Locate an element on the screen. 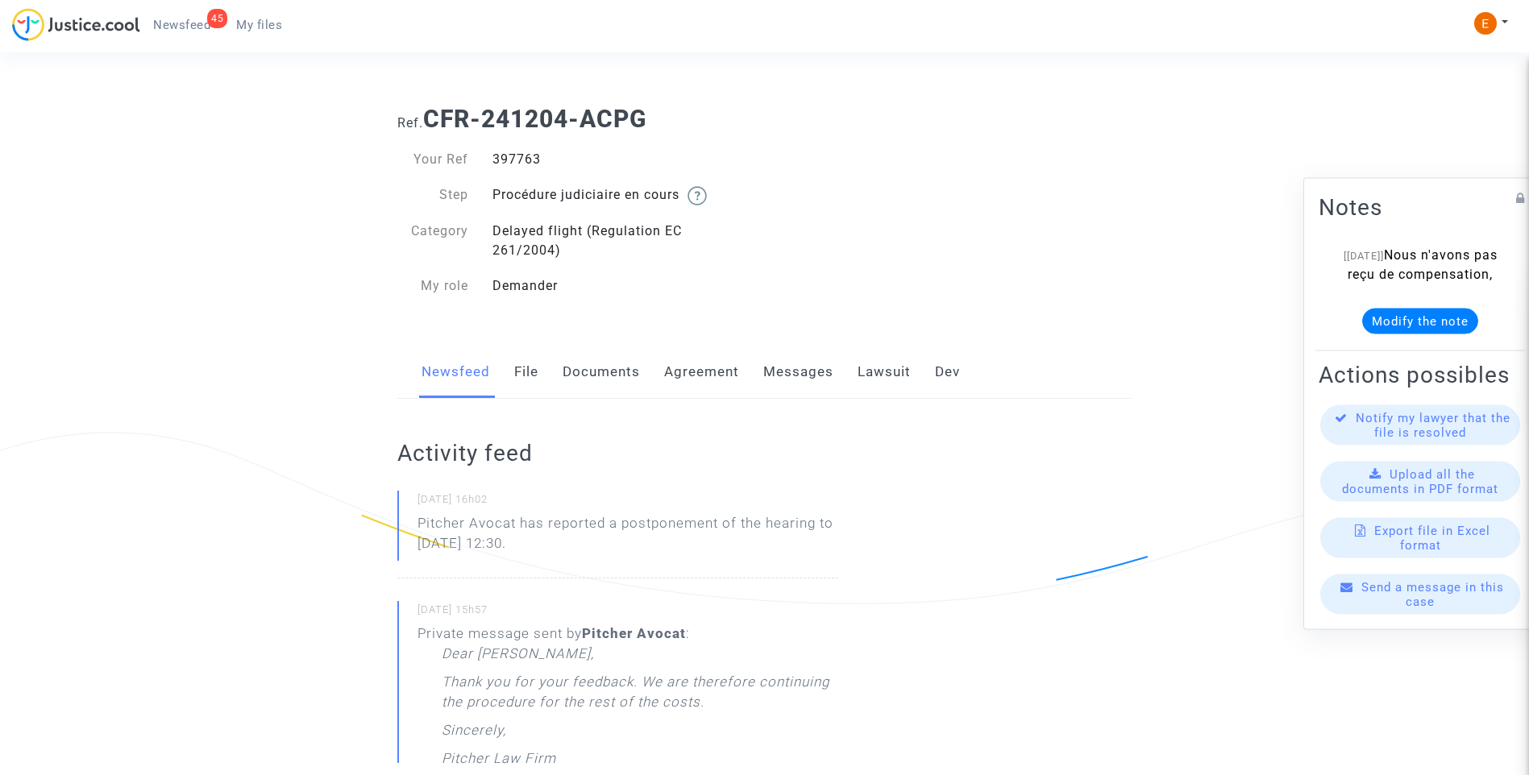  span: My files is located at coordinates (259, 25).